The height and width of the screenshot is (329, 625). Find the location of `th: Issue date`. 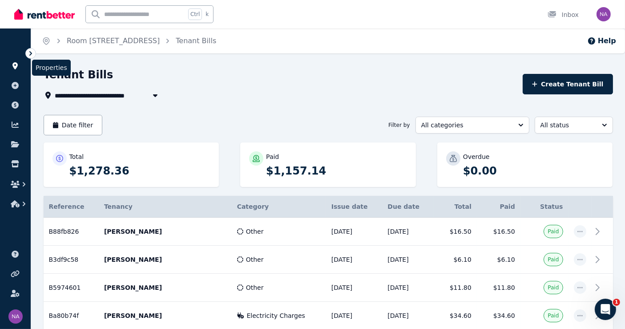

th: Issue date is located at coordinates (354, 206).